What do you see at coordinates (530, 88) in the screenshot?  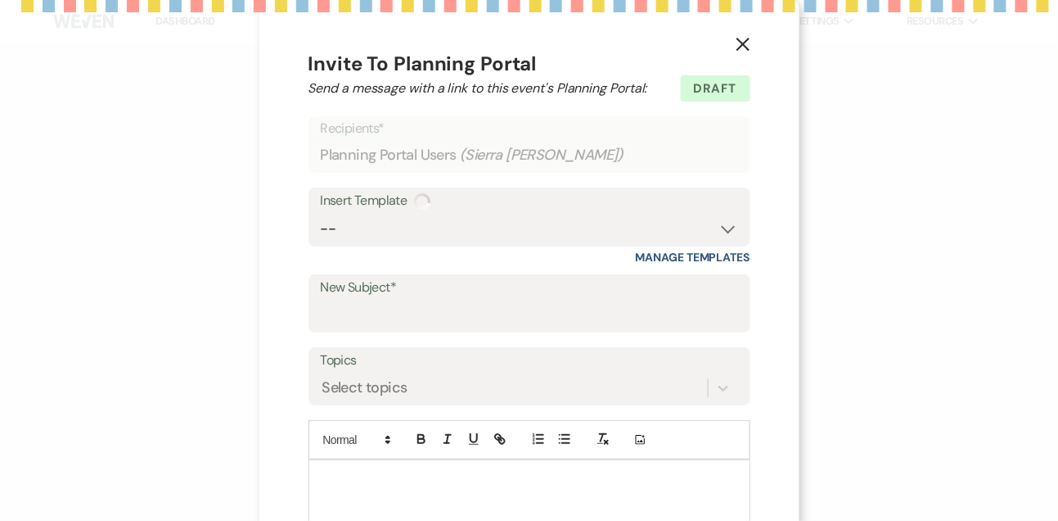 I see `h2: Send a message with a link to this event's Planning Portal:` at bounding box center [530, 88].